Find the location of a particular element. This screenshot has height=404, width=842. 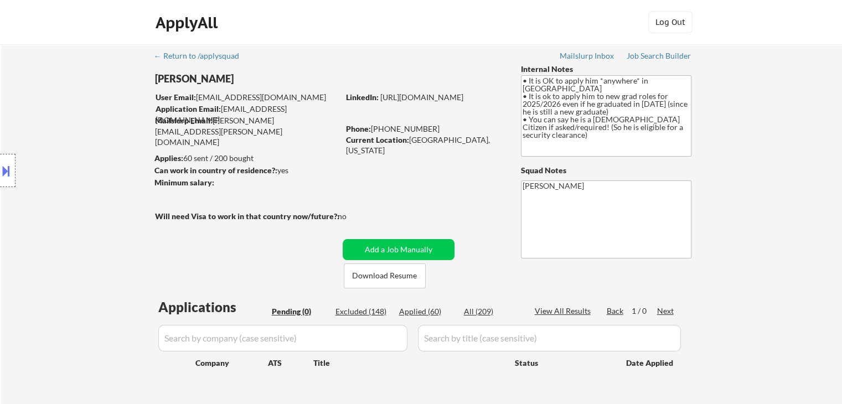

div: Title is located at coordinates (408, 363).